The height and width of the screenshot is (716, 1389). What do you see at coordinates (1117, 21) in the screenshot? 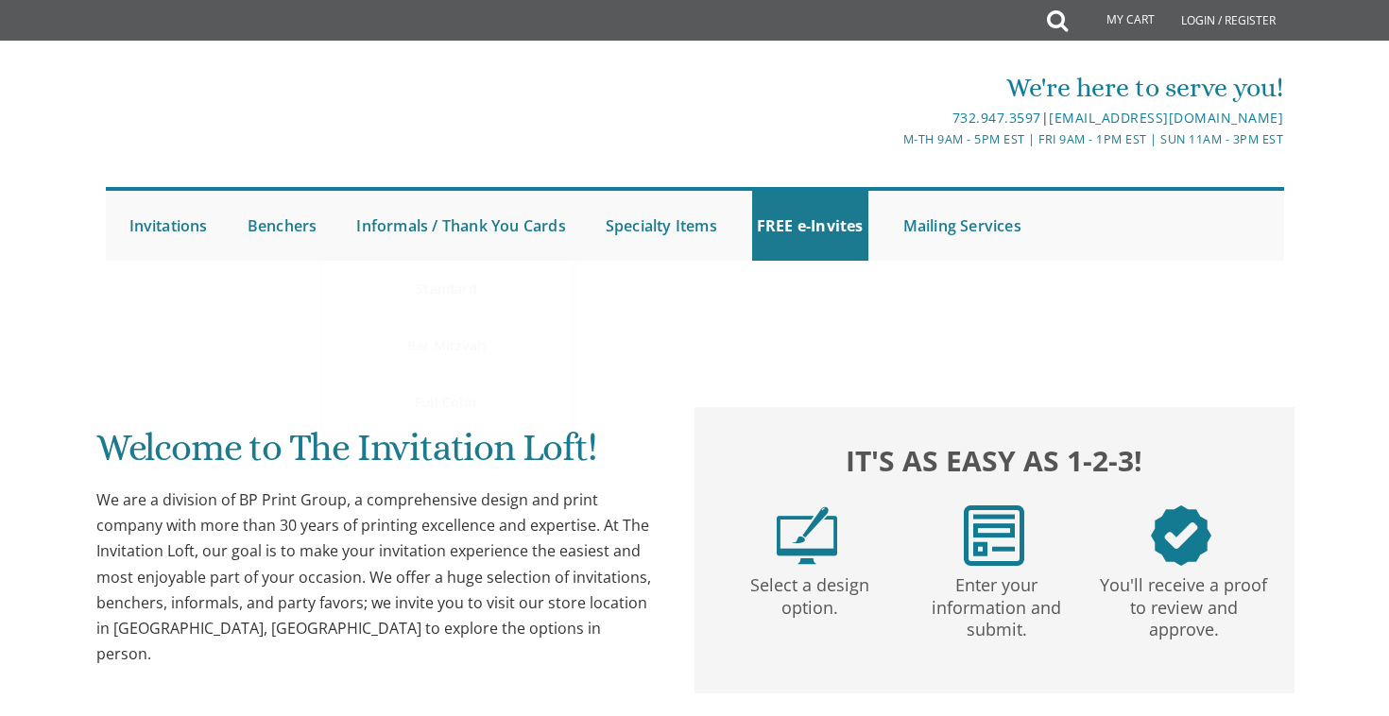
I see `a: My Cart` at bounding box center [1117, 21].